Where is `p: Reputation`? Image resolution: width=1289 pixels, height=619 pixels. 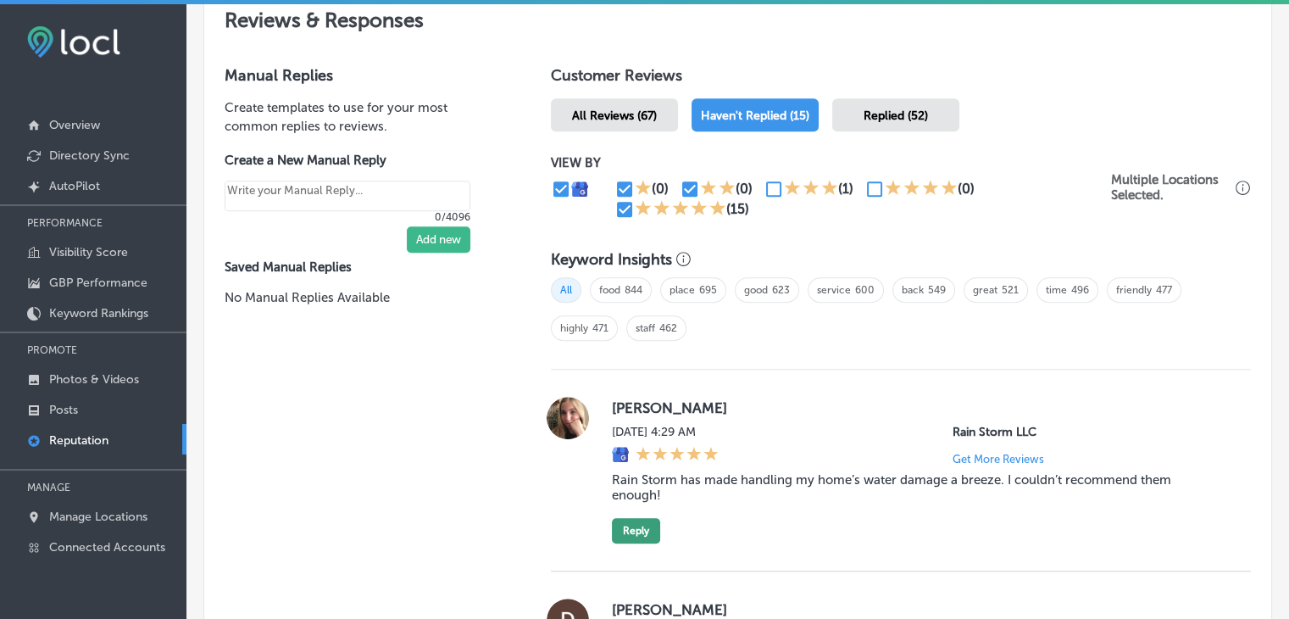
p: Reputation is located at coordinates (79, 440).